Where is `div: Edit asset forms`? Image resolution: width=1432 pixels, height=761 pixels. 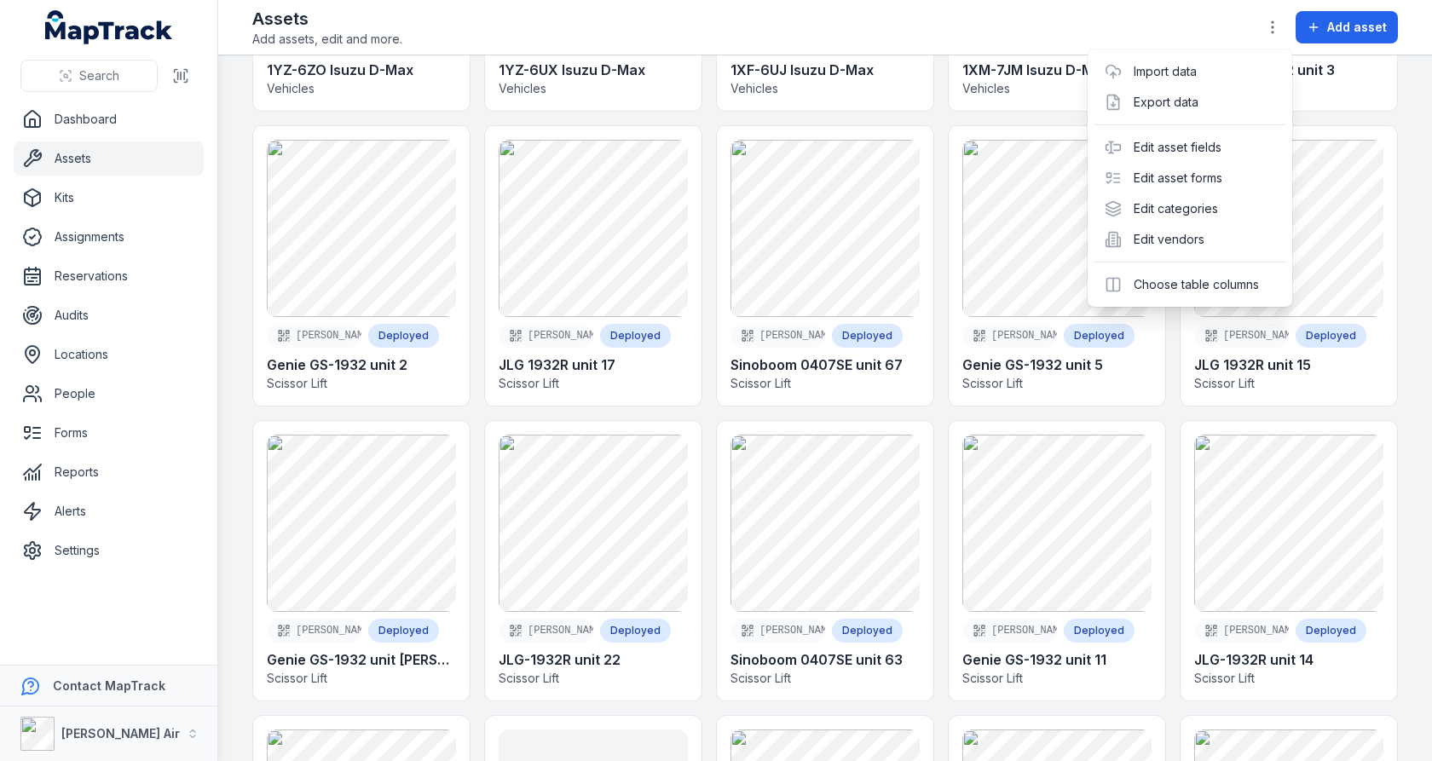
div: Edit asset forms is located at coordinates (1190, 178).